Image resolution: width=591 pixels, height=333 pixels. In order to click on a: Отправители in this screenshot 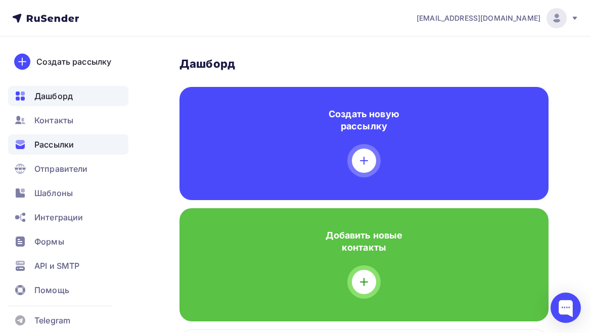, I will do `click(68, 169)`.